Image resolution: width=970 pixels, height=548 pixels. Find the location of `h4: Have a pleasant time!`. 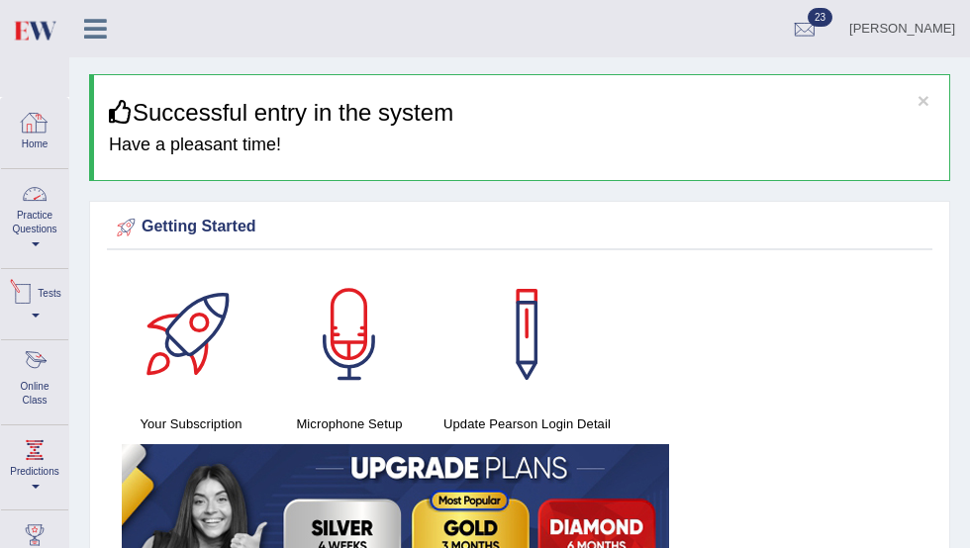

h4: Have a pleasant time! is located at coordinates (522, 146).